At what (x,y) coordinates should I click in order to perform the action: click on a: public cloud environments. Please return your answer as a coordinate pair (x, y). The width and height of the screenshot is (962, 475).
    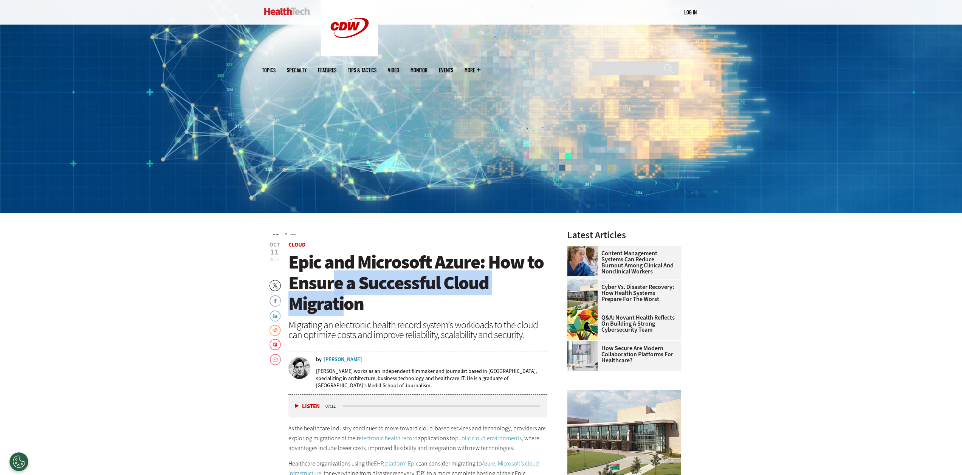
    Looking at the image, I should click on (488, 438).